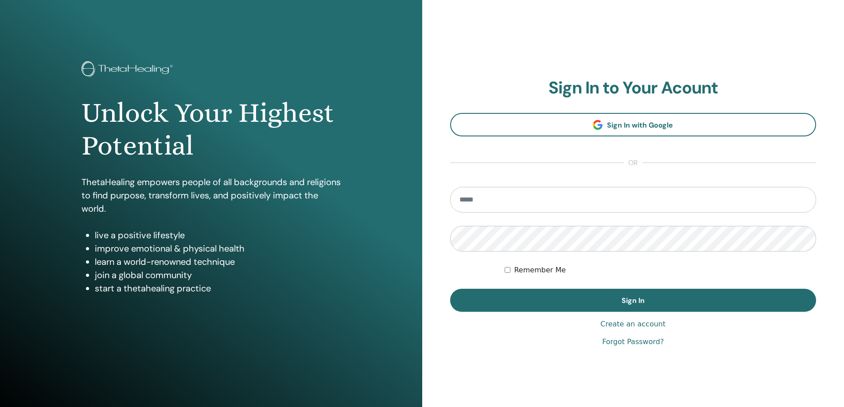 The width and height of the screenshot is (844, 407). What do you see at coordinates (633, 300) in the screenshot?
I see `span: Sign In` at bounding box center [633, 300].